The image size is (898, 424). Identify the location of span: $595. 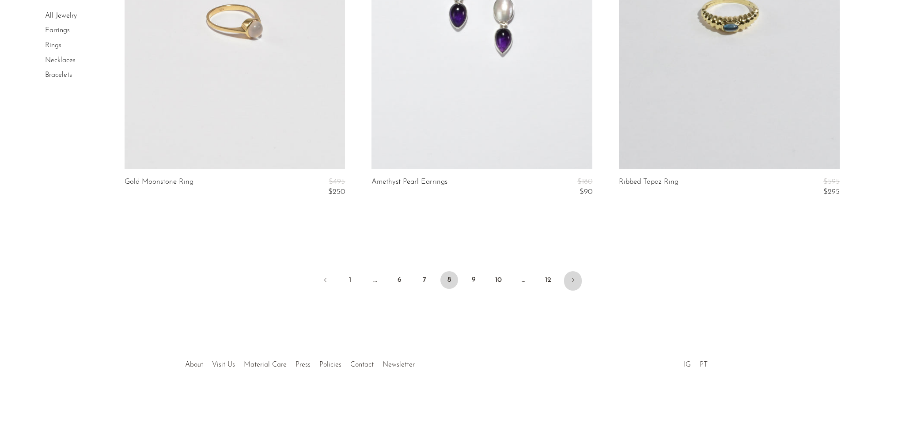
(832, 182).